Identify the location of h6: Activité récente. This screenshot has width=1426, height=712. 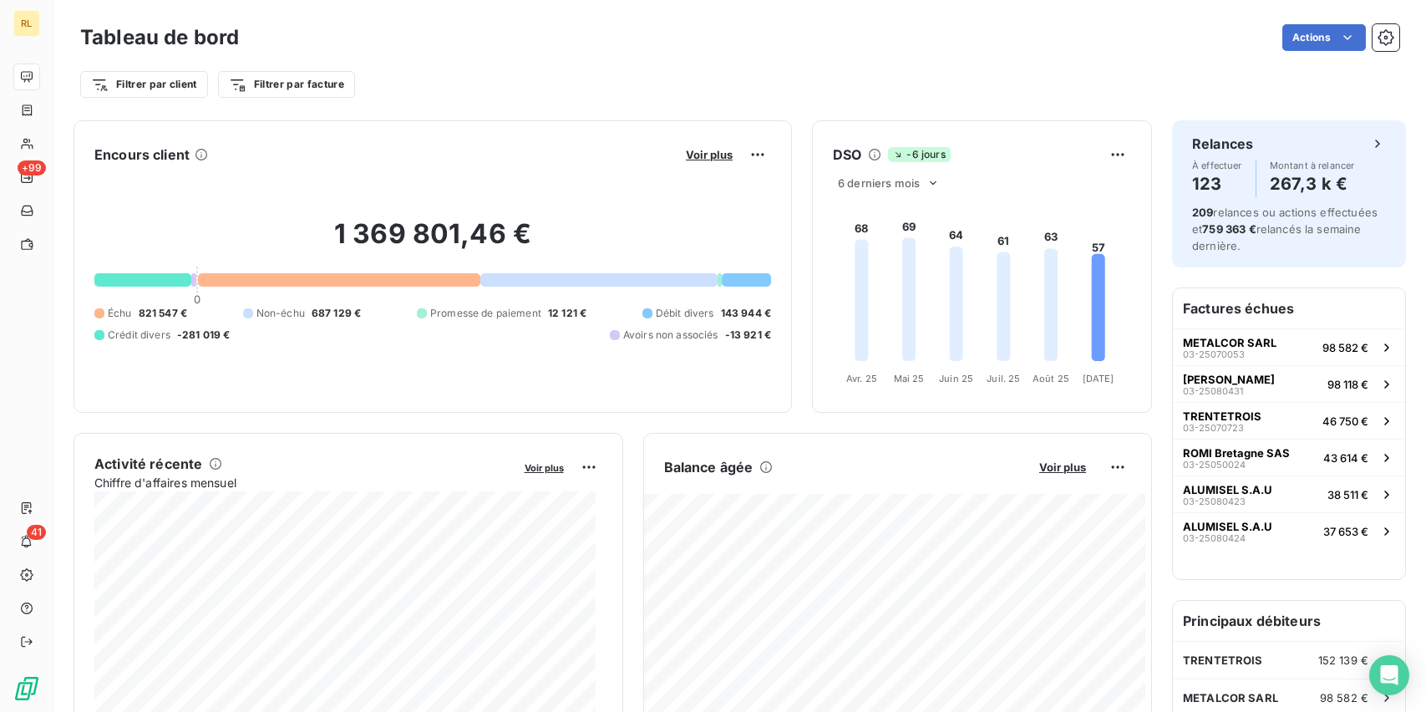
(148, 464).